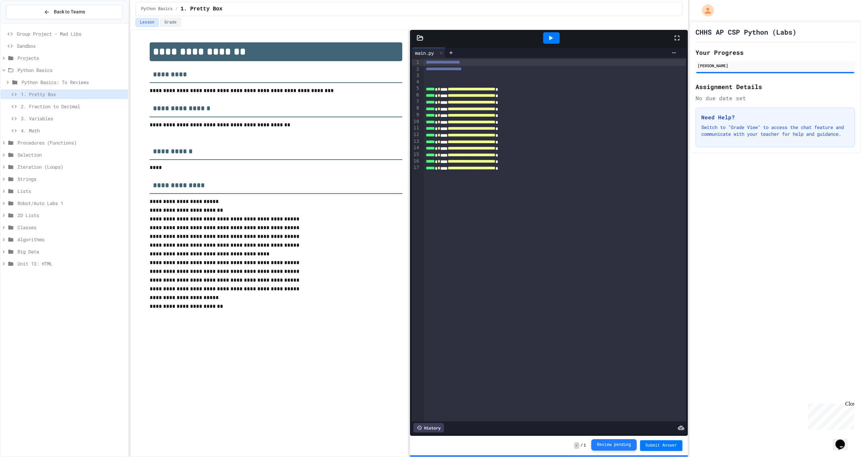  Describe the element at coordinates (170, 23) in the screenshot. I see `button: Grade` at that location.